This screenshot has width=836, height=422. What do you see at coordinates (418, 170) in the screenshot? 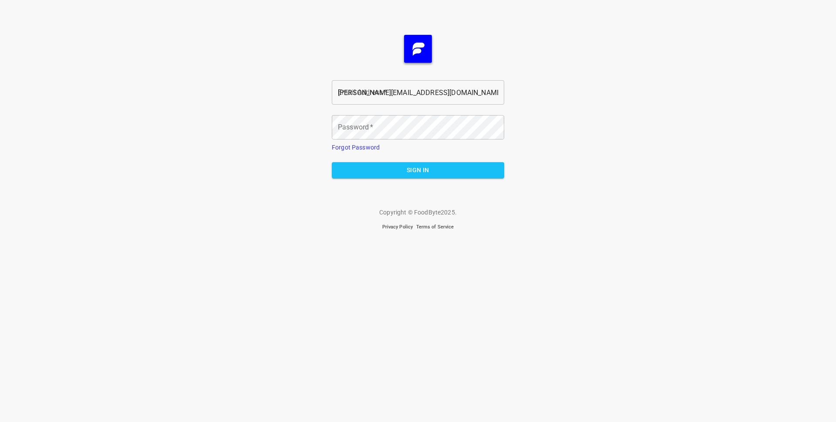
I see `span: Sign In` at bounding box center [418, 170].